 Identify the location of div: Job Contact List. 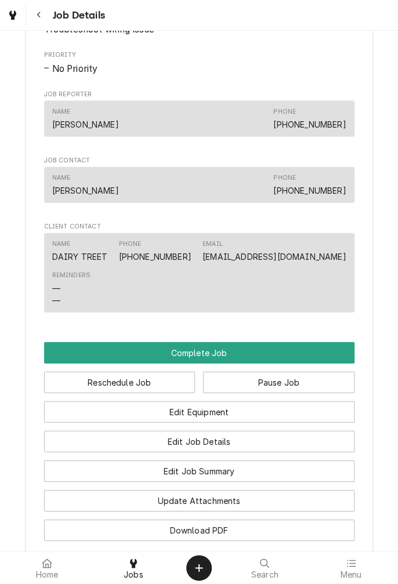
(199, 187).